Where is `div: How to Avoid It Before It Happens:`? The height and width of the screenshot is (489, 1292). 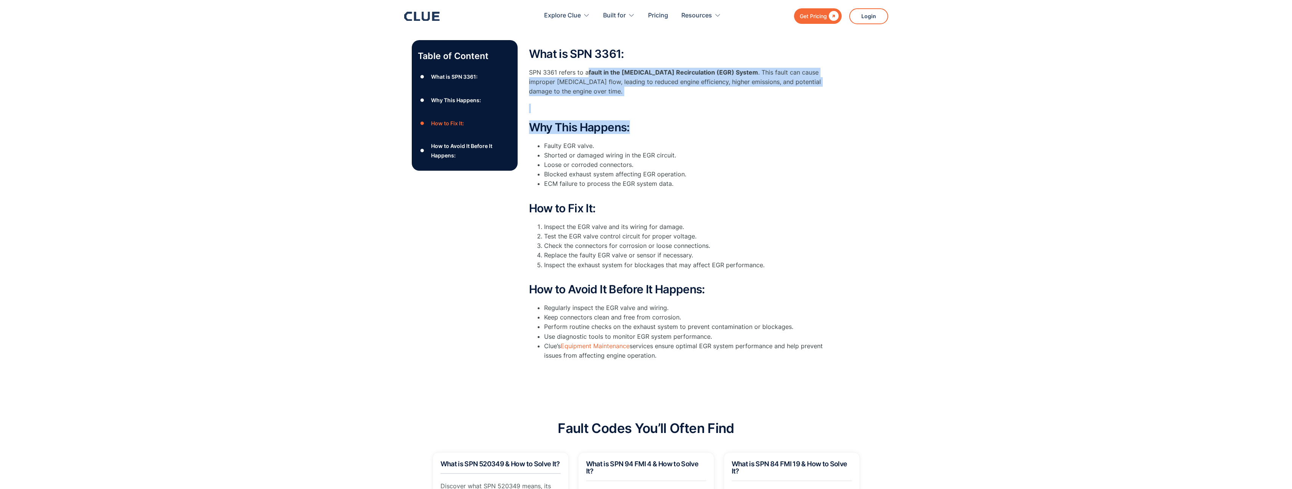 div: How to Avoid It Before It Happens: is located at coordinates (471, 150).